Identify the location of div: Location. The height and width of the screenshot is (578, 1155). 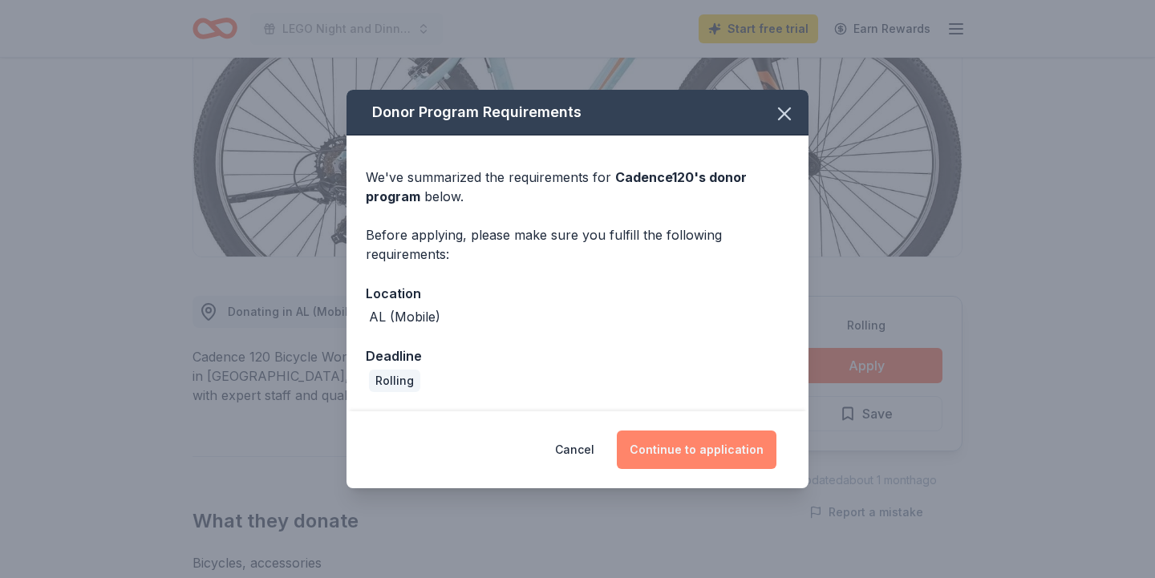
(577, 294).